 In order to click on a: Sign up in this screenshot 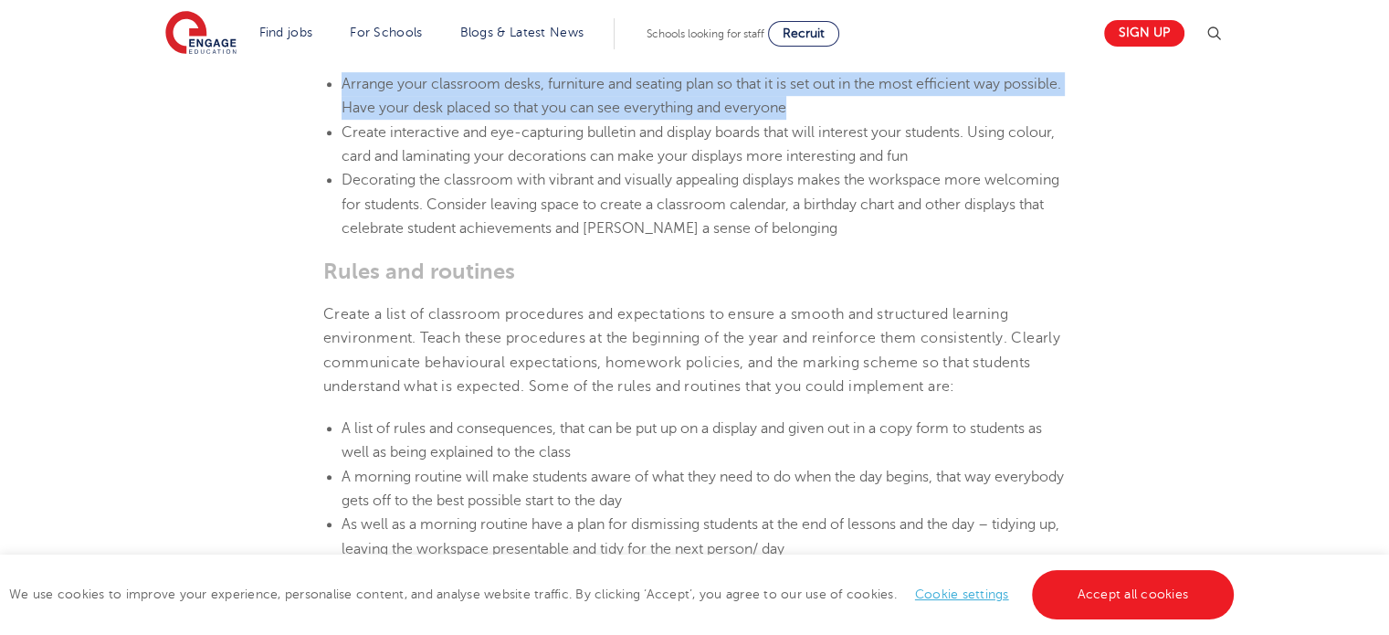, I will do `click(1144, 33)`.